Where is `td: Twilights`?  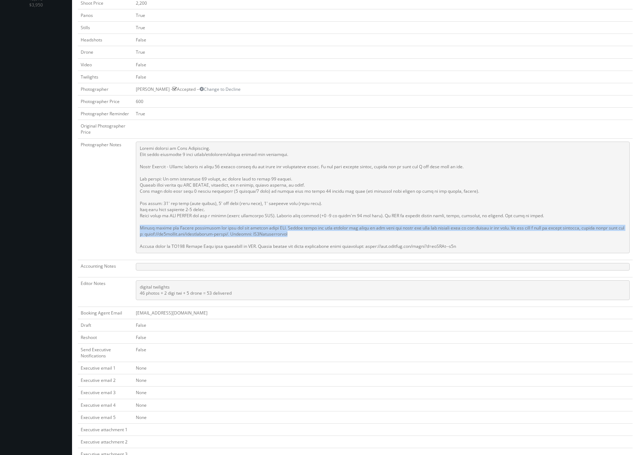
td: Twilights is located at coordinates (105, 77).